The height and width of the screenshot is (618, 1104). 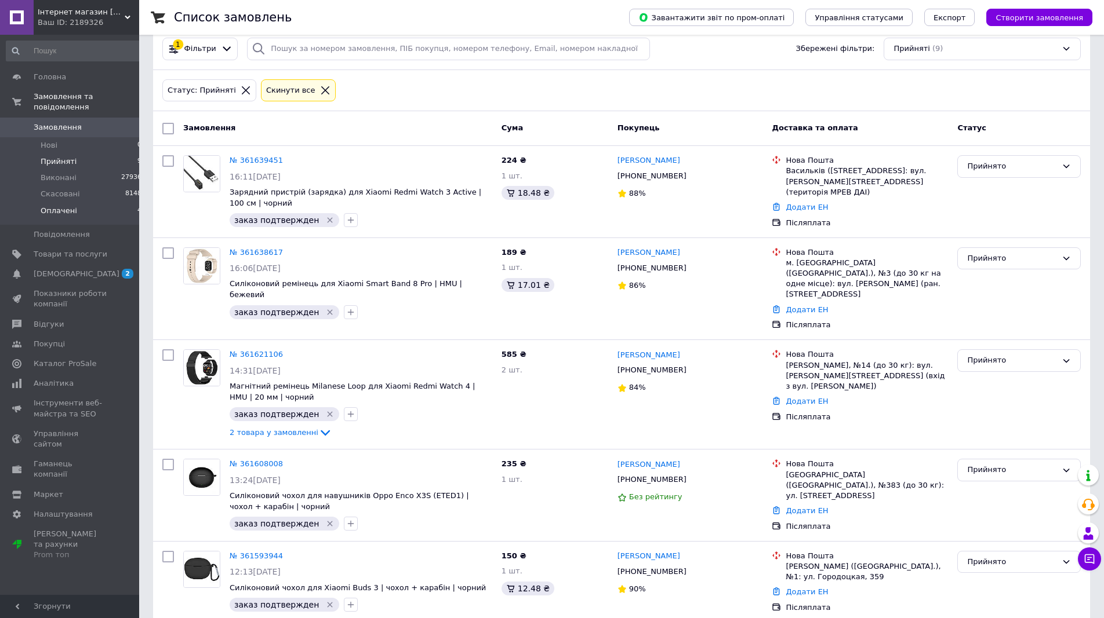 I want to click on span: Завантажити звіт по пром-оплаті, so click(x=711, y=17).